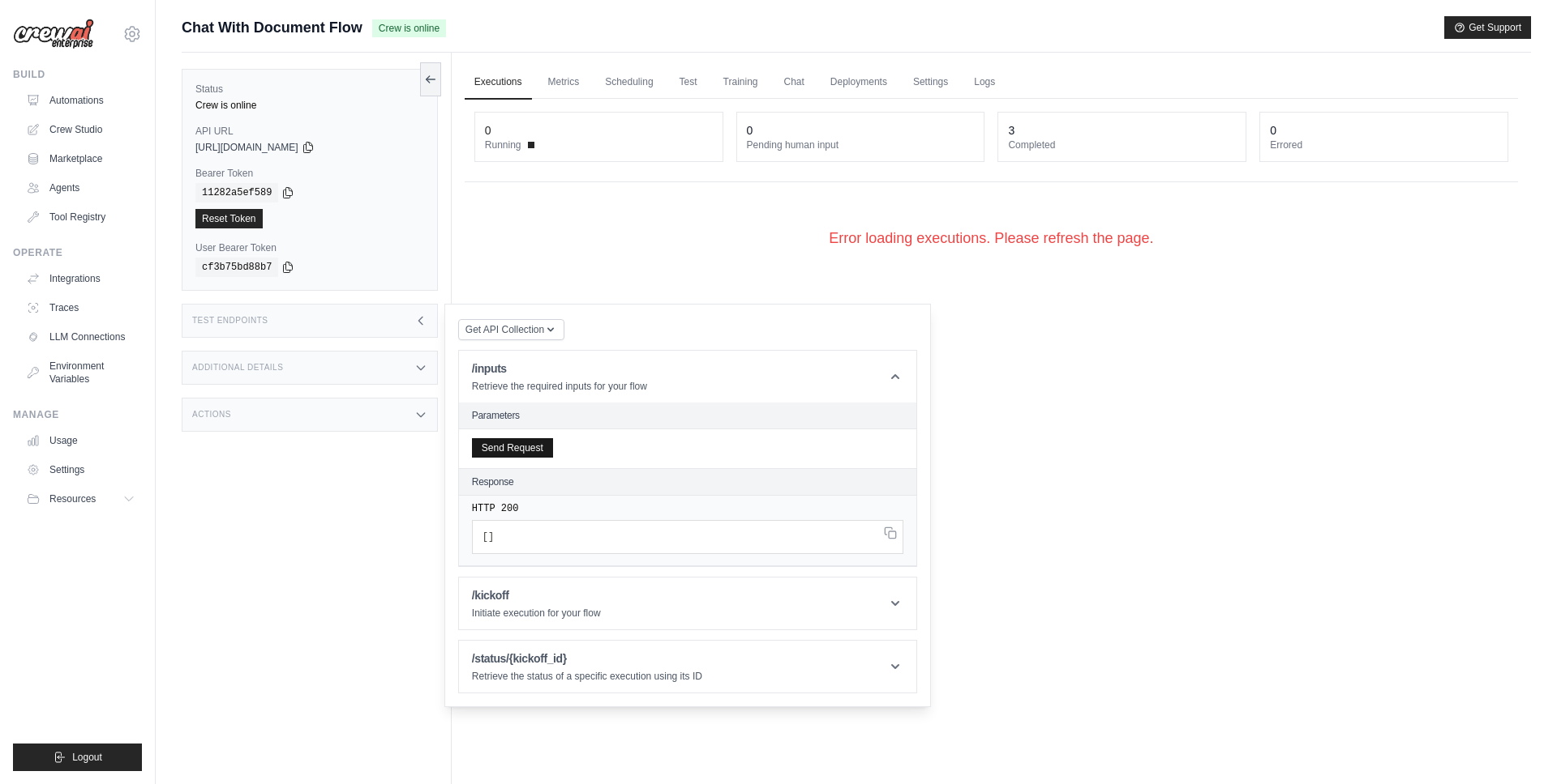 This screenshot has height=784, width=1557. What do you see at coordinates (77, 252) in the screenshot?
I see `div: Operate` at bounding box center [77, 252].